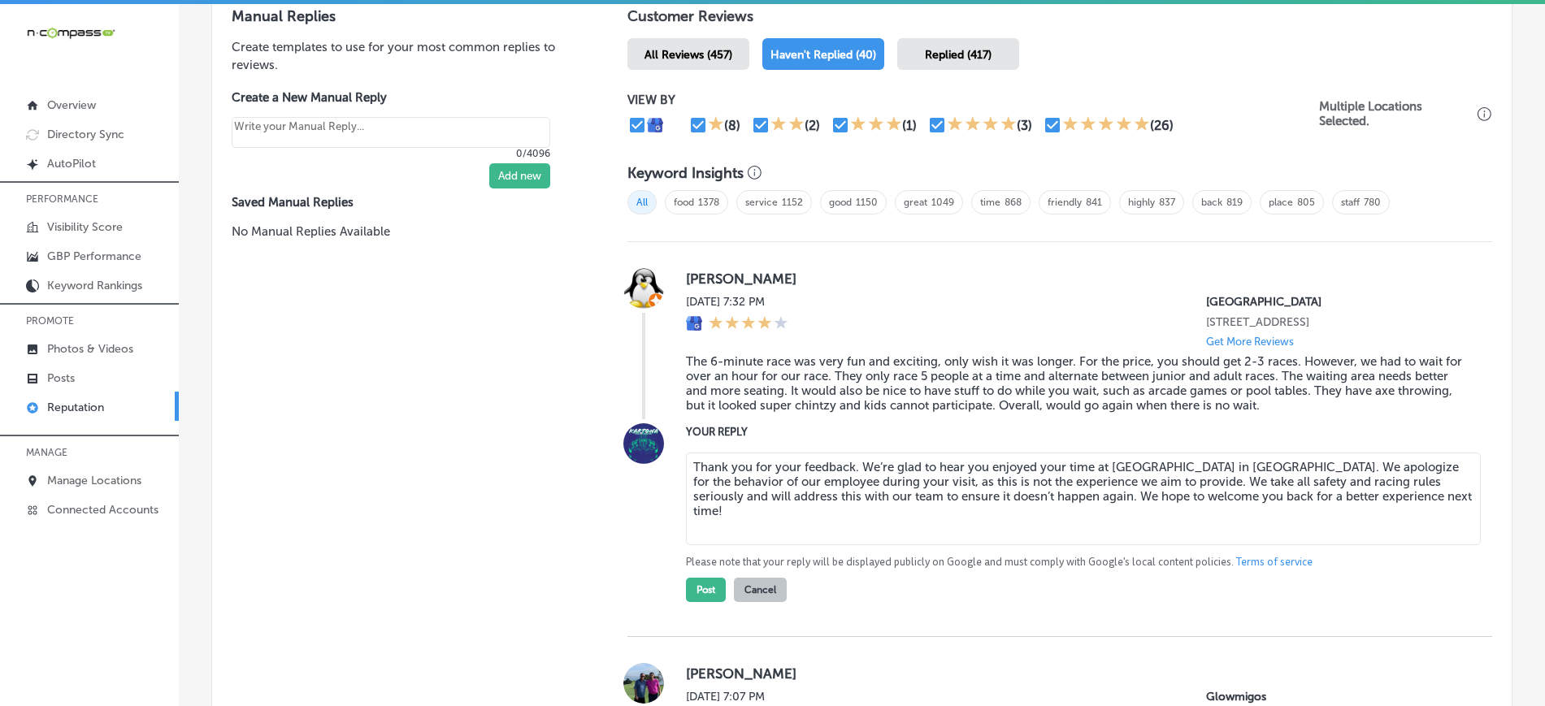 This screenshot has height=706, width=1545. Describe the element at coordinates (910, 125) in the screenshot. I see `div: (1)` at that location.